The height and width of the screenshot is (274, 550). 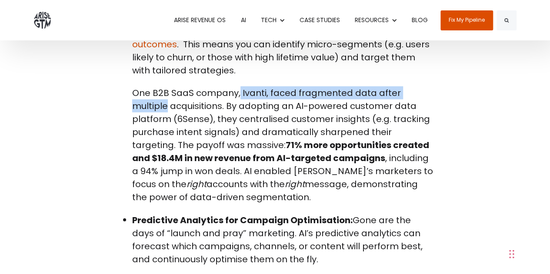 What do you see at coordinates (372, 20) in the screenshot?
I see `span: RESOURCES` at bounding box center [372, 20].